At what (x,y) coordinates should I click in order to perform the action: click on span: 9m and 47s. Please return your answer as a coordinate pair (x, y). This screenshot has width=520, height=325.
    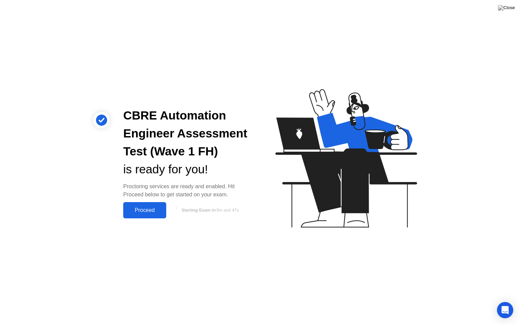
    Looking at the image, I should click on (227, 210).